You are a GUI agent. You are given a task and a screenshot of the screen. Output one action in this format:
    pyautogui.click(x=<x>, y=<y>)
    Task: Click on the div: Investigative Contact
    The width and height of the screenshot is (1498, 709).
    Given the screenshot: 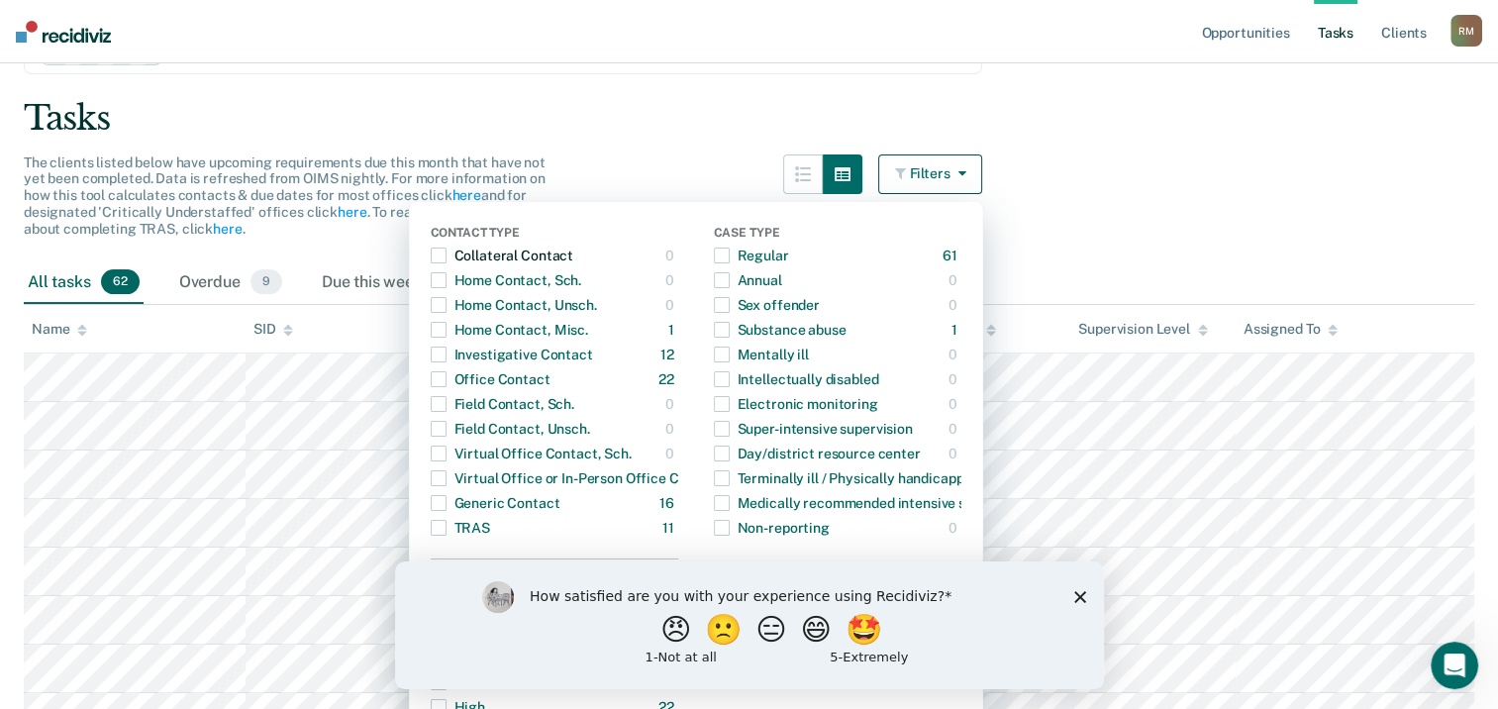 What is the action you would take?
    pyautogui.click(x=512, y=355)
    